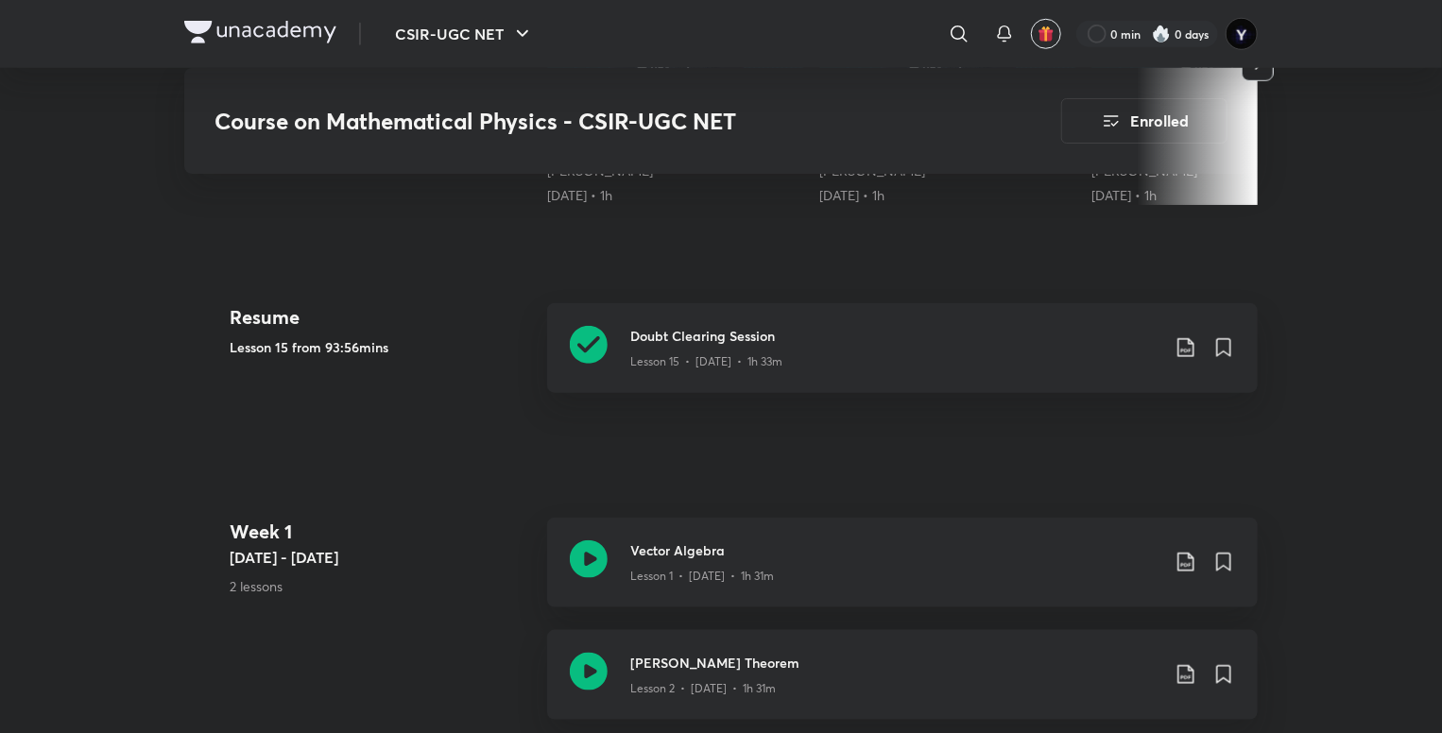 This screenshot has width=1442, height=733. What do you see at coordinates (260, 34) in the screenshot?
I see `a: Company Logo` at bounding box center [260, 34].